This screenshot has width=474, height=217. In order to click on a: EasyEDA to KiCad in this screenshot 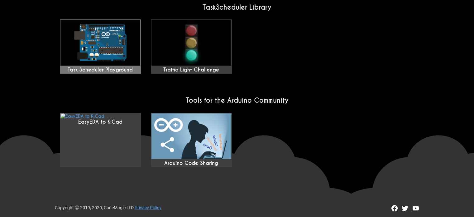, I will do `click(100, 140)`.